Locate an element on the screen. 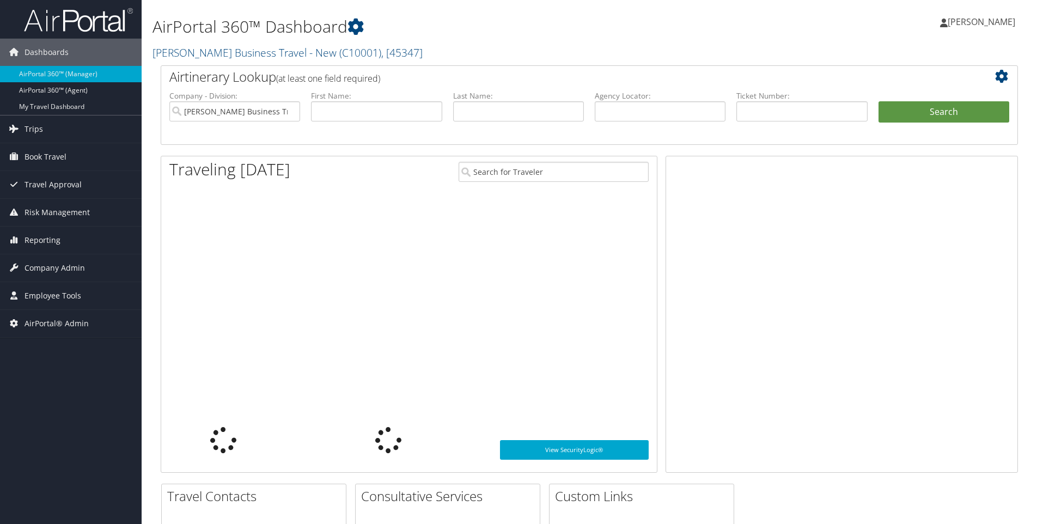 The image size is (1037, 524). label: Last Name: is located at coordinates (519, 96).